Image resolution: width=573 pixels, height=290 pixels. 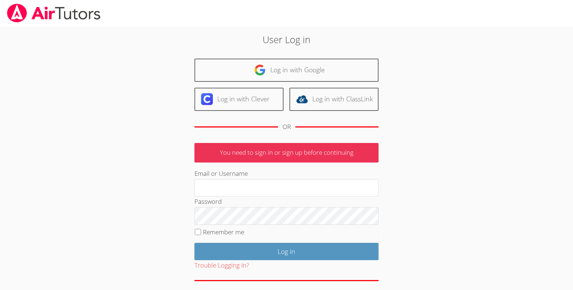 I want to click on img: classlink-logo-d6bb404cc1216ec64c9a2012d9dc4662098be43eaf13dc465df04b49fa7ab582.svg, so click(x=302, y=99).